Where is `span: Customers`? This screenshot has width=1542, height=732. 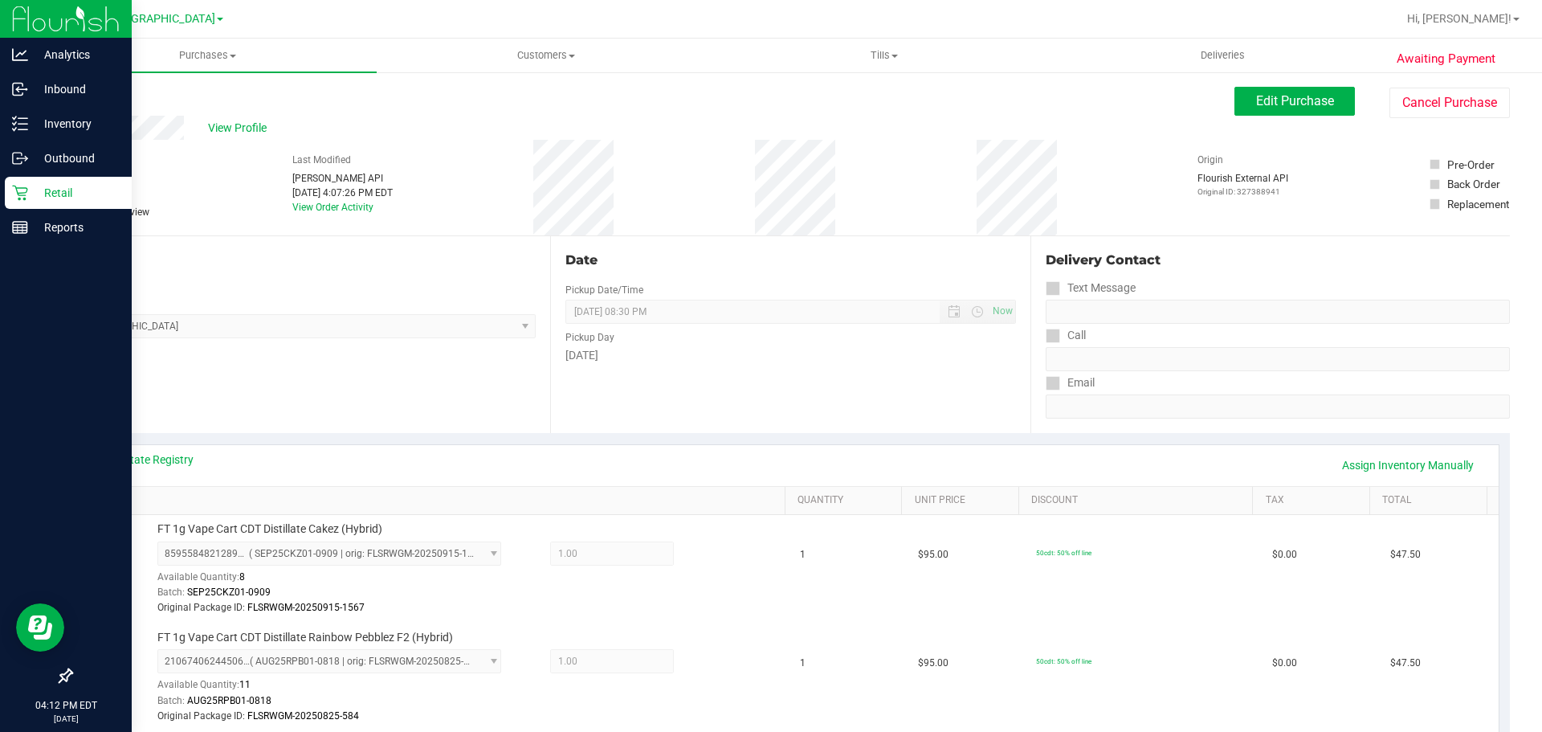 span: Customers is located at coordinates (545, 55).